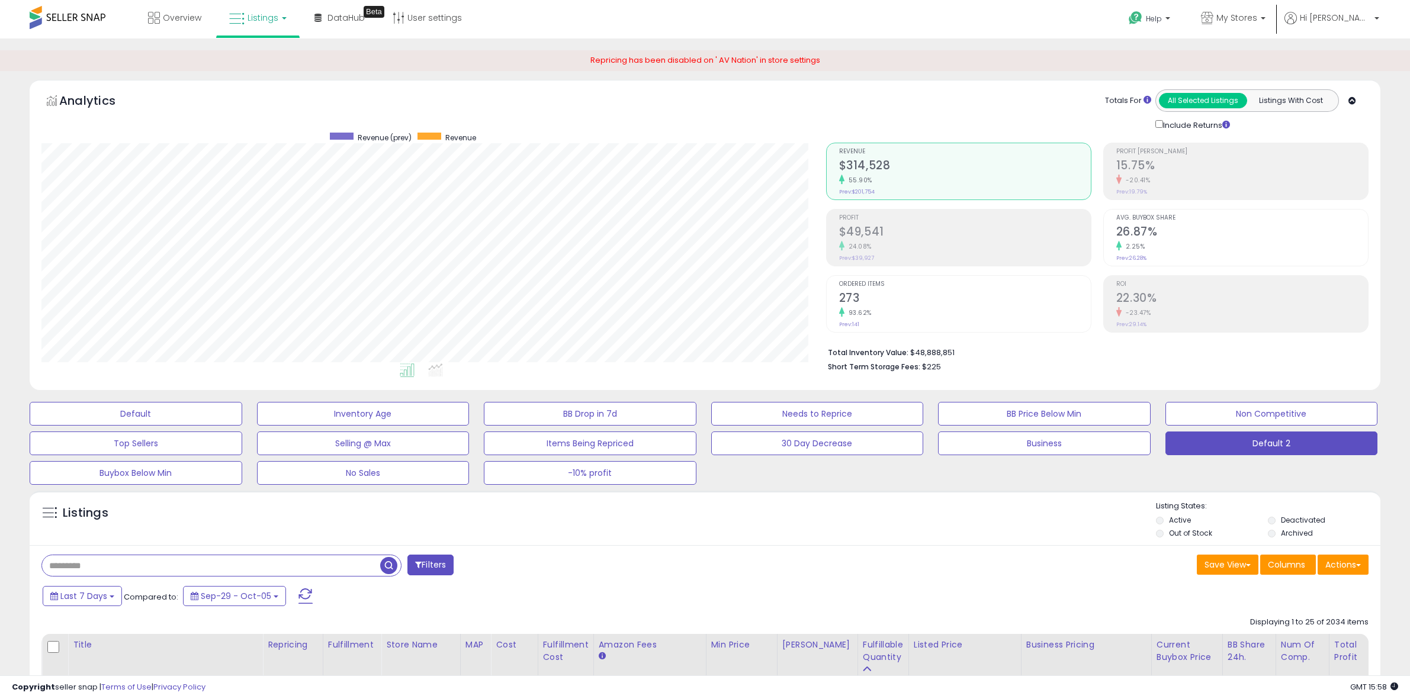  I want to click on button: Buybox Below Min, so click(136, 473).